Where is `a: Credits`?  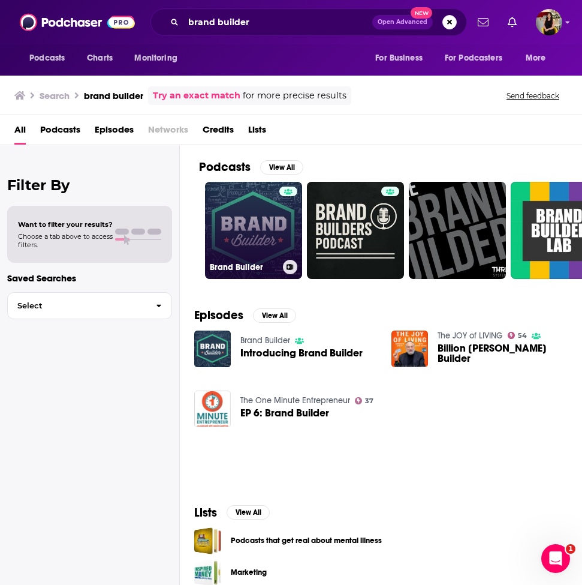 a: Credits is located at coordinates (218, 132).